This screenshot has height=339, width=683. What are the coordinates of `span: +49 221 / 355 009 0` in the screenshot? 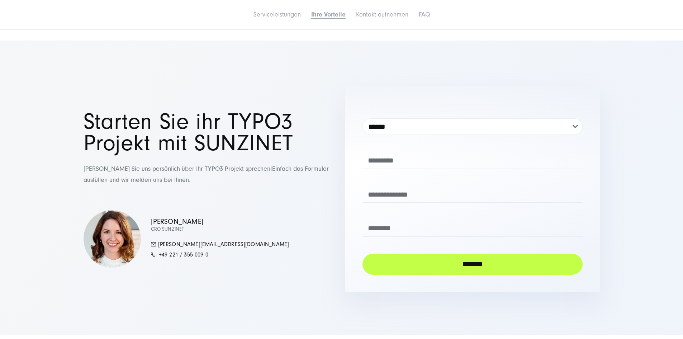 It's located at (183, 254).